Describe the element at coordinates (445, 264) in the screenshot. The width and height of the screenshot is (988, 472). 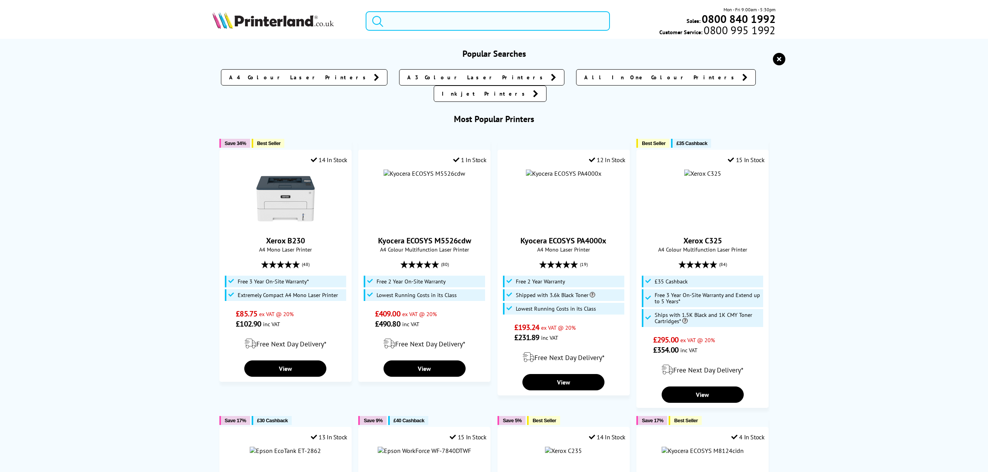
I see `span: (80)` at that location.